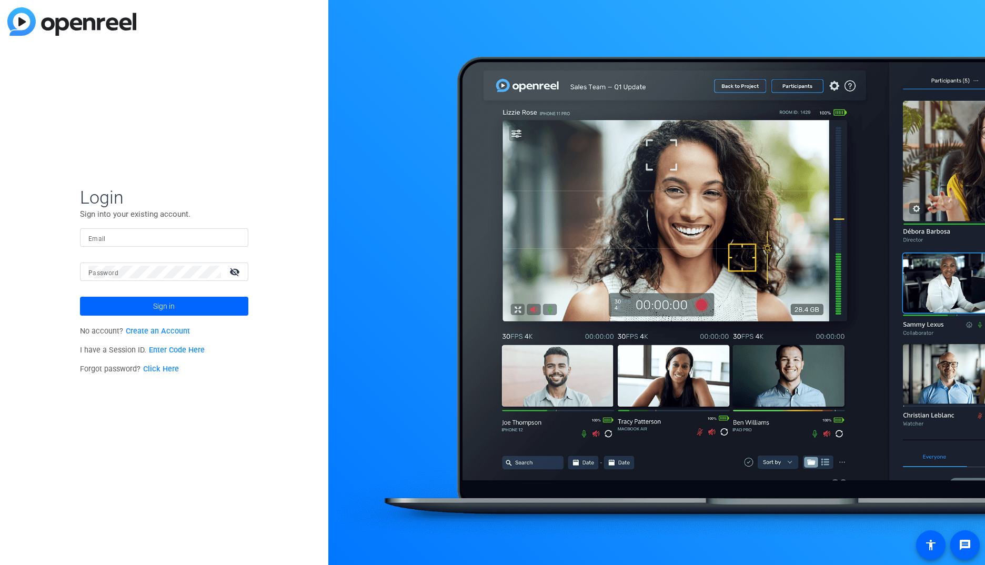 This screenshot has width=985, height=565. What do you see at coordinates (965, 545) in the screenshot?
I see `mat-icon: message` at bounding box center [965, 545].